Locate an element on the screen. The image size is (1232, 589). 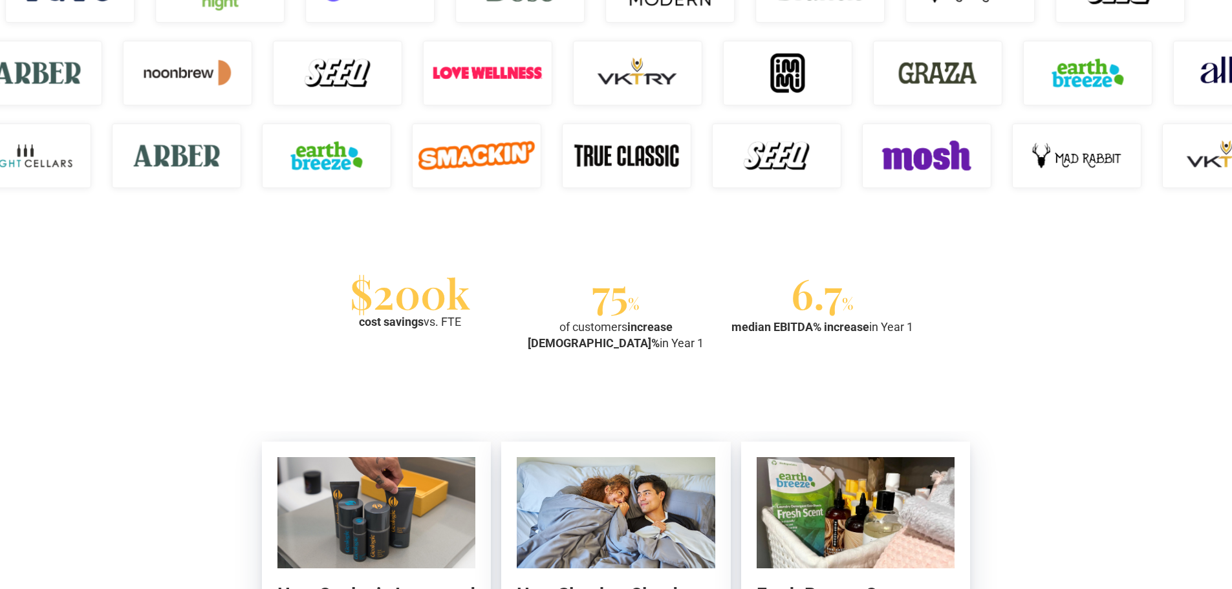
strong: cost savings is located at coordinates (391, 321).